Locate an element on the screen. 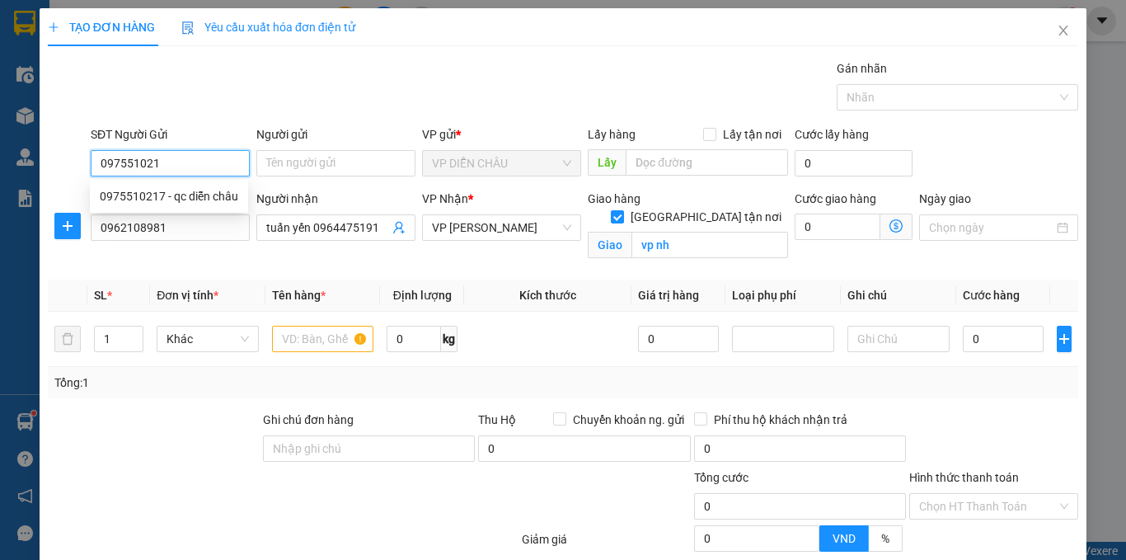  input: Cước giao hàng is located at coordinates (838, 227).